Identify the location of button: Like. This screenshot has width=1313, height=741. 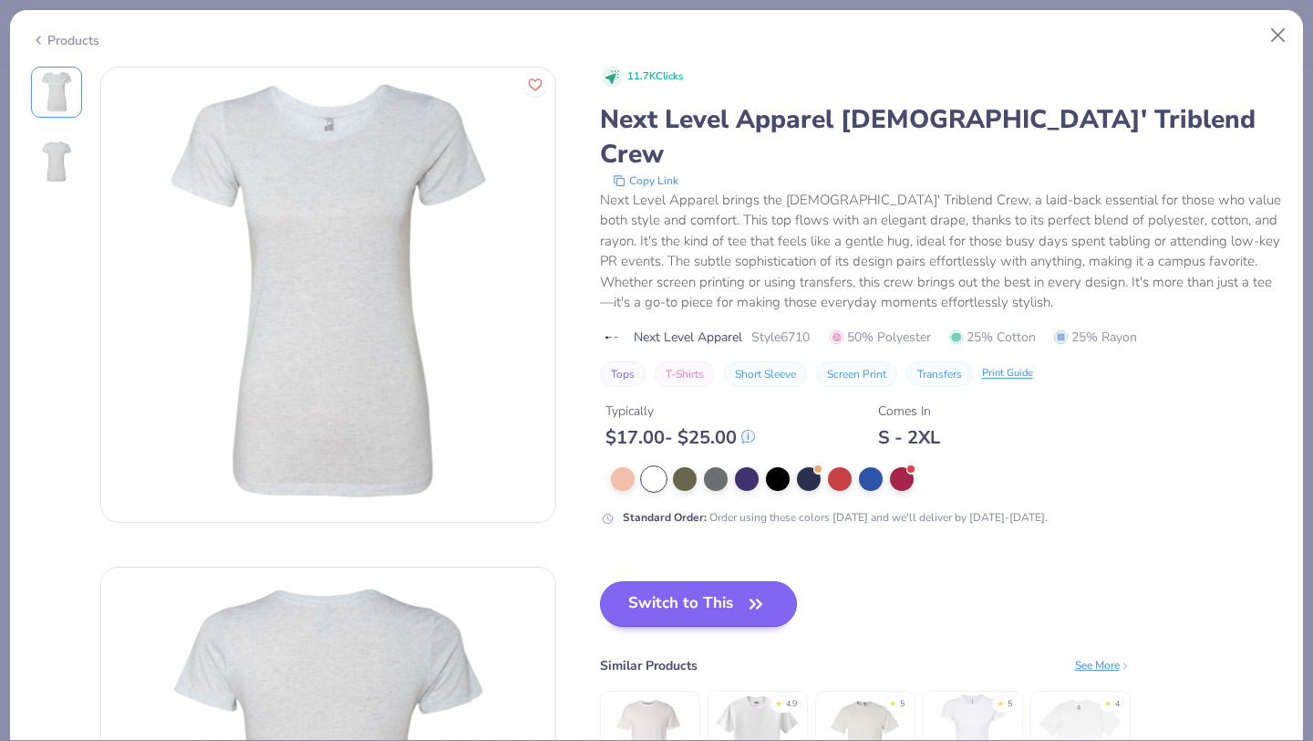
(535, 85).